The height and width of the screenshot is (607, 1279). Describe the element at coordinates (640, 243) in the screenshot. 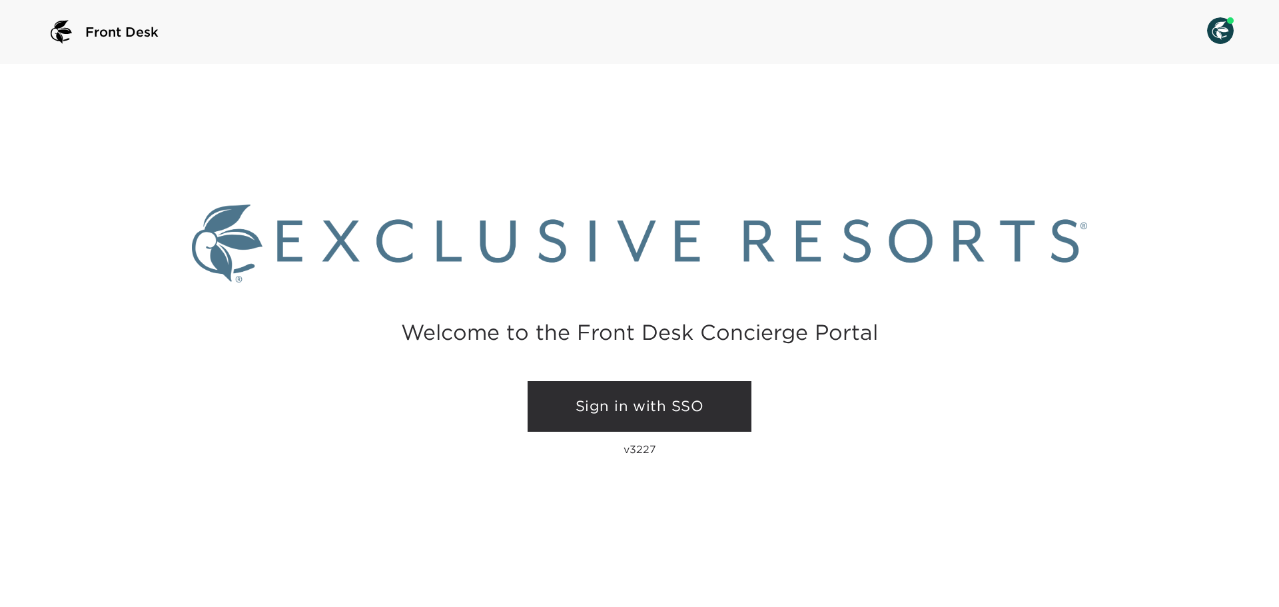

I see `img: Exclusive Resorts logo` at that location.